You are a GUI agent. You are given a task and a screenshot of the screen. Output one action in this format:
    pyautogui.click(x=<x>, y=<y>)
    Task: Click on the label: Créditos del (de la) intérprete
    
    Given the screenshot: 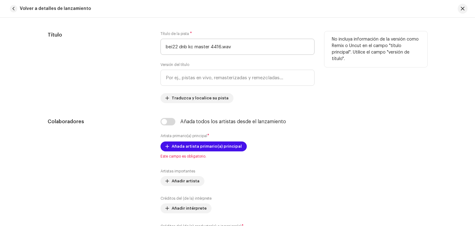 What is the action you would take?
    pyautogui.click(x=186, y=198)
    